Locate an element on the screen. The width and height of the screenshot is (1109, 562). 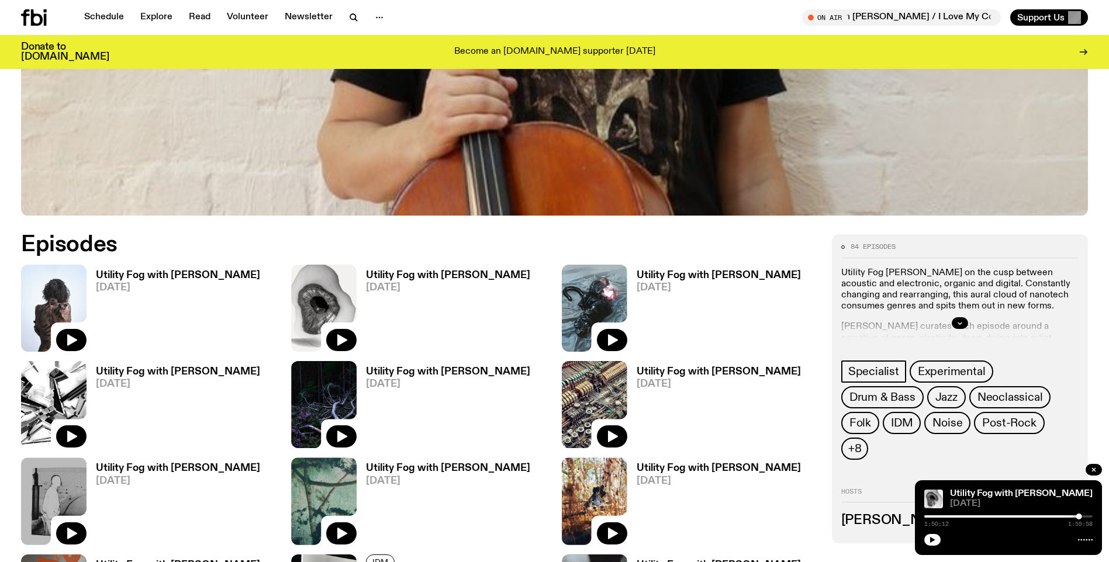
span: 1:59:58 is located at coordinates (1080, 524).